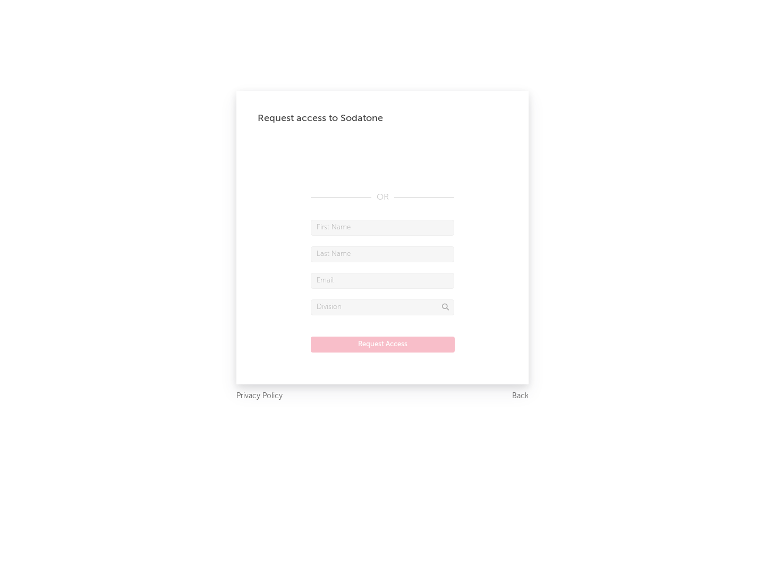  Describe the element at coordinates (383, 308) in the screenshot. I see `input: Division` at that location.